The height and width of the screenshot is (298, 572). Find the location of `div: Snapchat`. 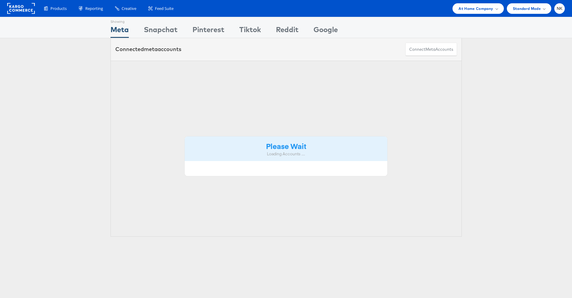

div: Snapchat is located at coordinates (161, 31).